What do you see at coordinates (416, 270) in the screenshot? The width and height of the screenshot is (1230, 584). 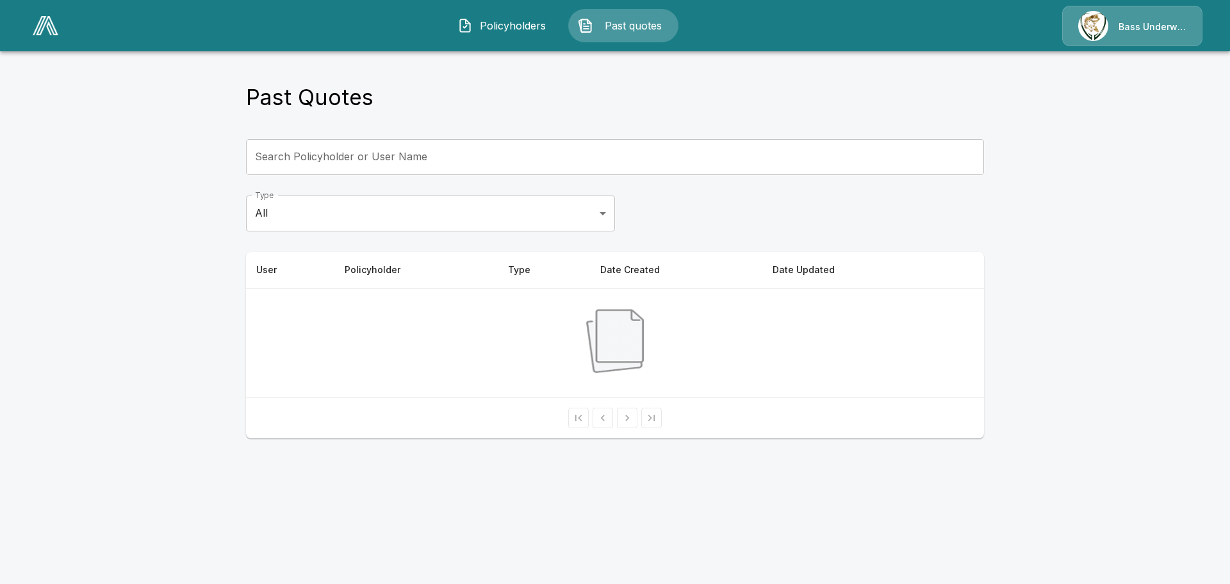 I see `th: Policyholder` at bounding box center [416, 270].